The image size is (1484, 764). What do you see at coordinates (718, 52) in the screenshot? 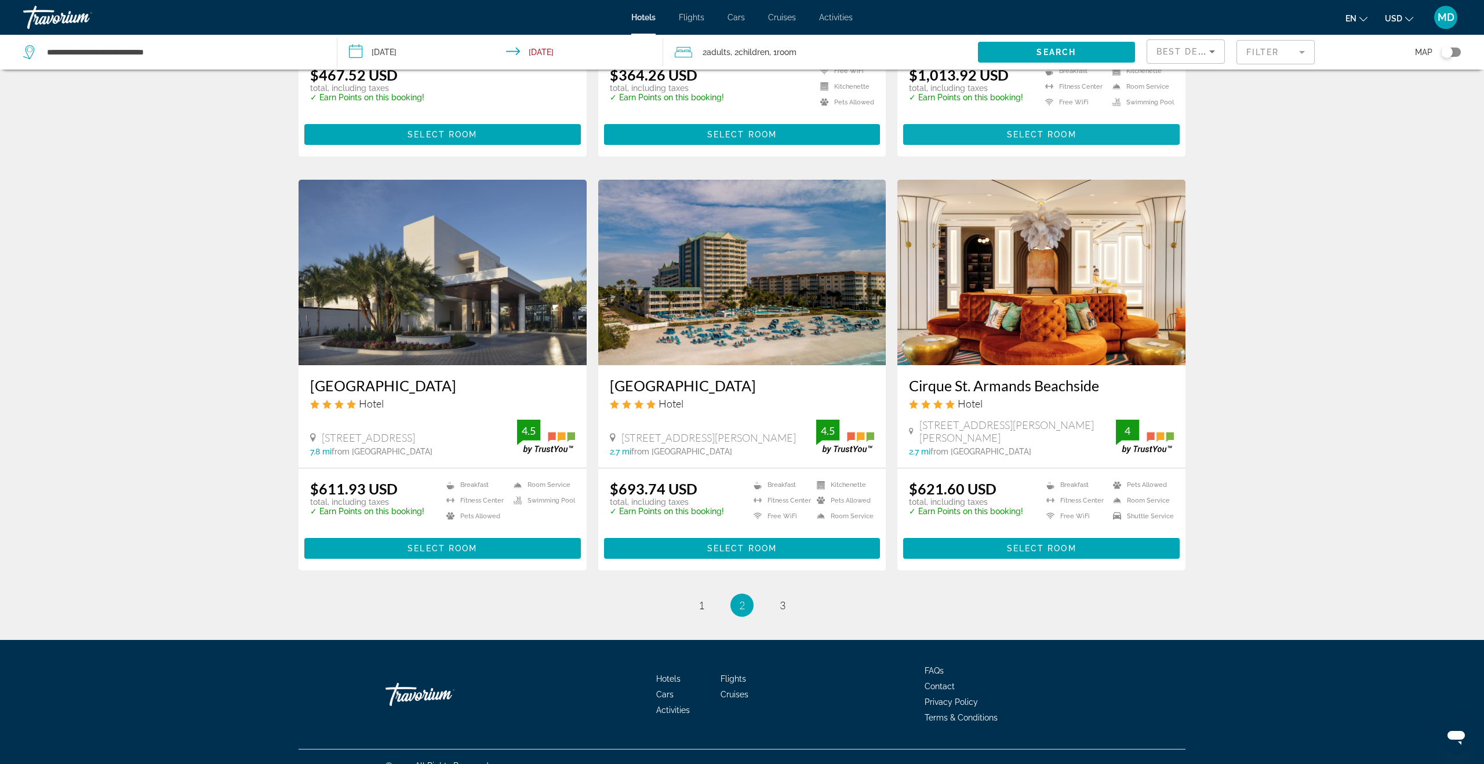
I see `span: Adults` at bounding box center [718, 52].